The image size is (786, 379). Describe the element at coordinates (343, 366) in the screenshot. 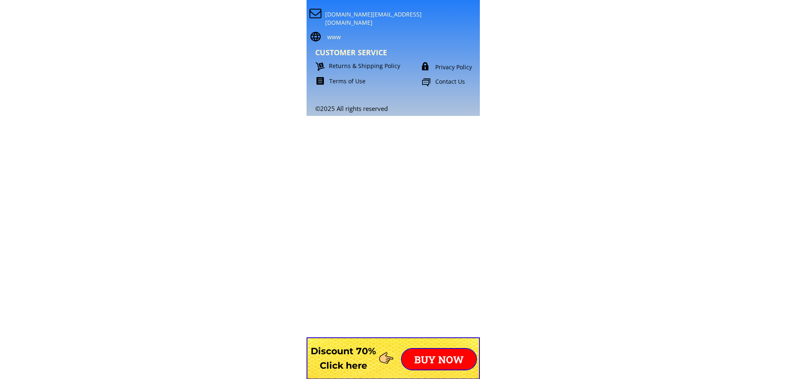

I see `font: Click here` at that location.